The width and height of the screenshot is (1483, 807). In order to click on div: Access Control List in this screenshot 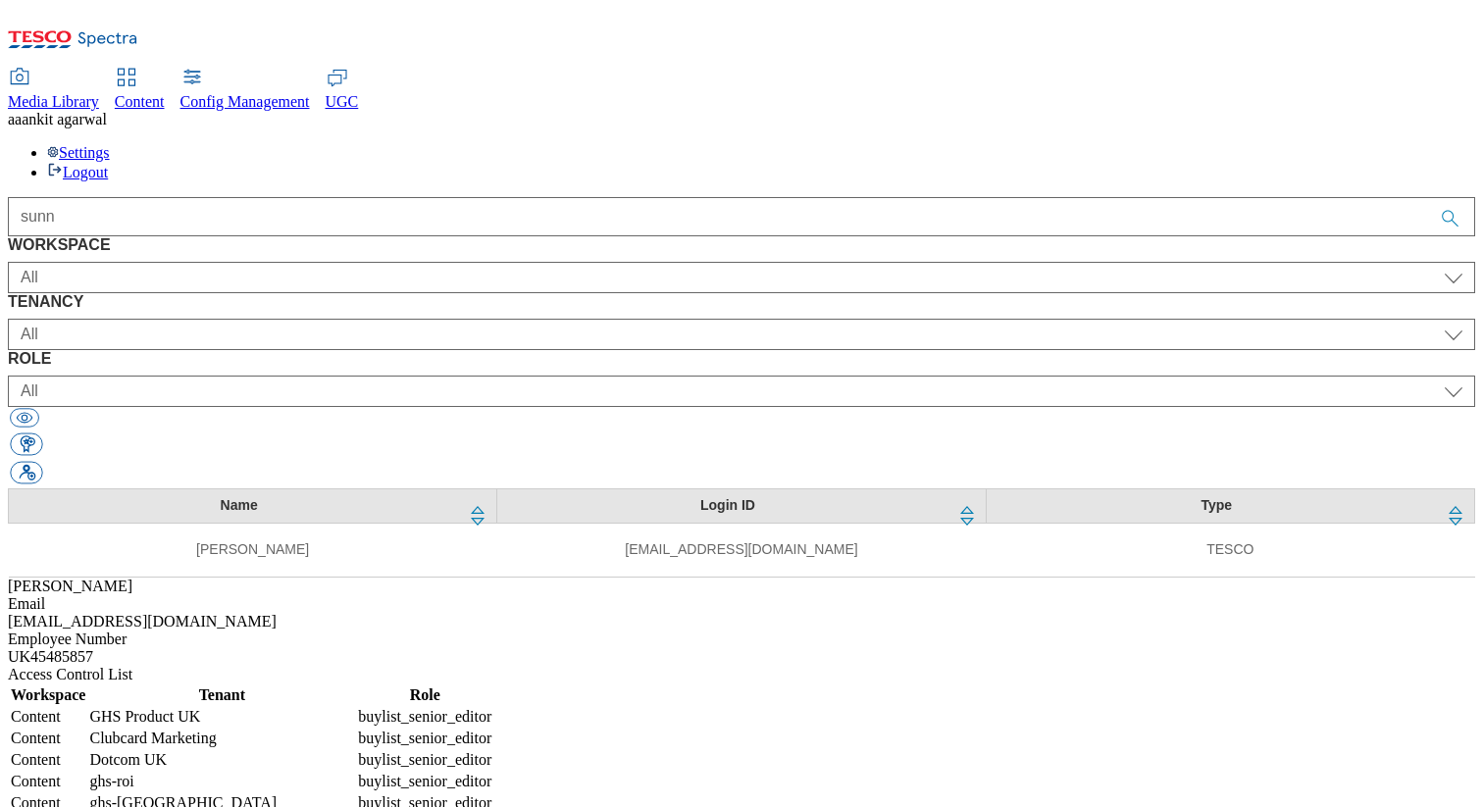, I will do `click(741, 675)`.